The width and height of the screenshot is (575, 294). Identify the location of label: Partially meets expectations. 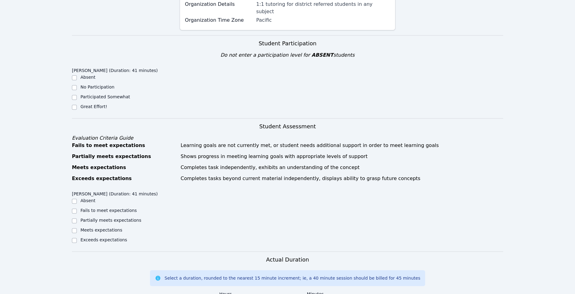
(111, 220).